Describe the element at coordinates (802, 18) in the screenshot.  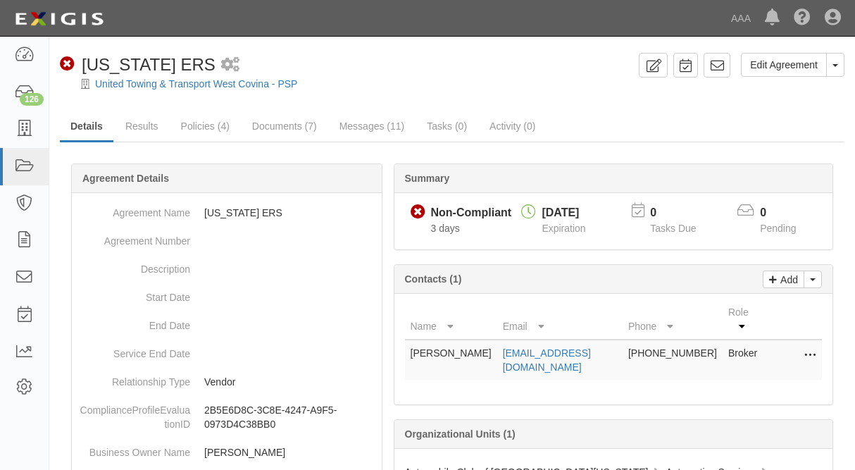
I see `i: Help Center - Complianz` at that location.